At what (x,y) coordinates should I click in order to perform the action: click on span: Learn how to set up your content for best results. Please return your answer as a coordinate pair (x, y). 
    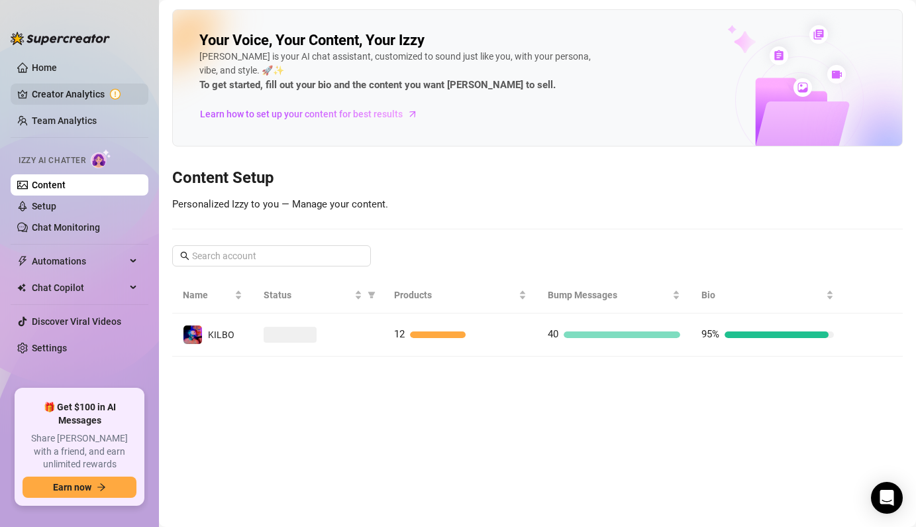
    Looking at the image, I should click on (301, 114).